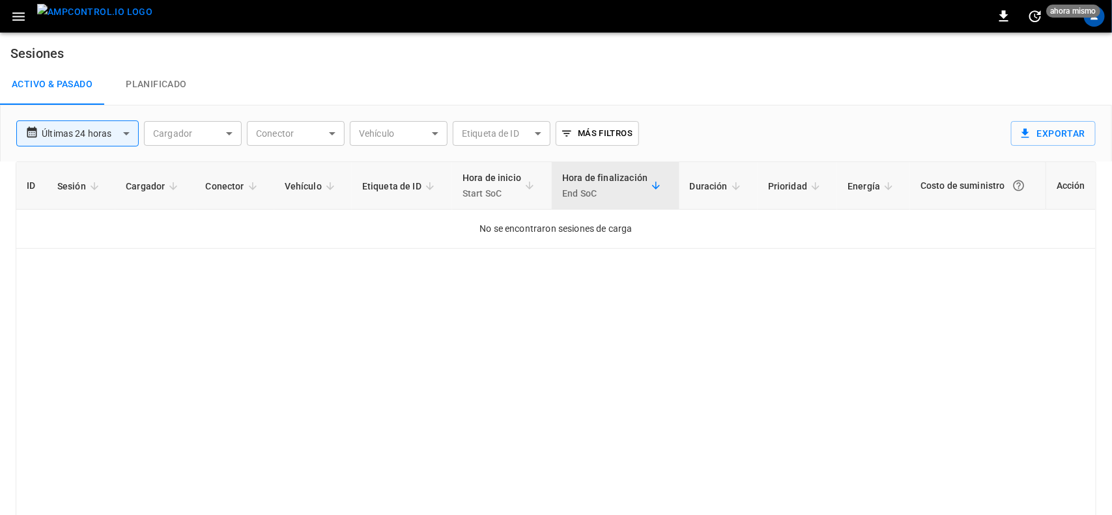 This screenshot has width=1112, height=515. Describe the element at coordinates (597, 134) in the screenshot. I see `button: Más filtros` at that location.